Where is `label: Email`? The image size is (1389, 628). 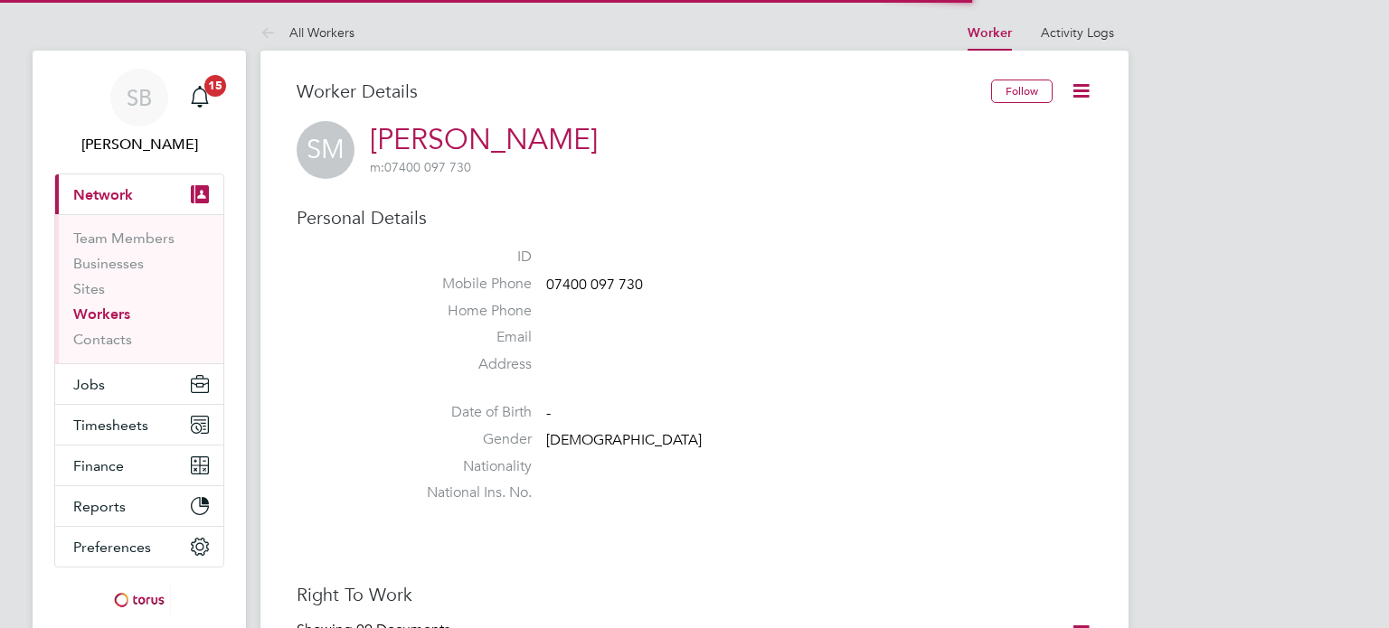
label: Email is located at coordinates (468, 337).